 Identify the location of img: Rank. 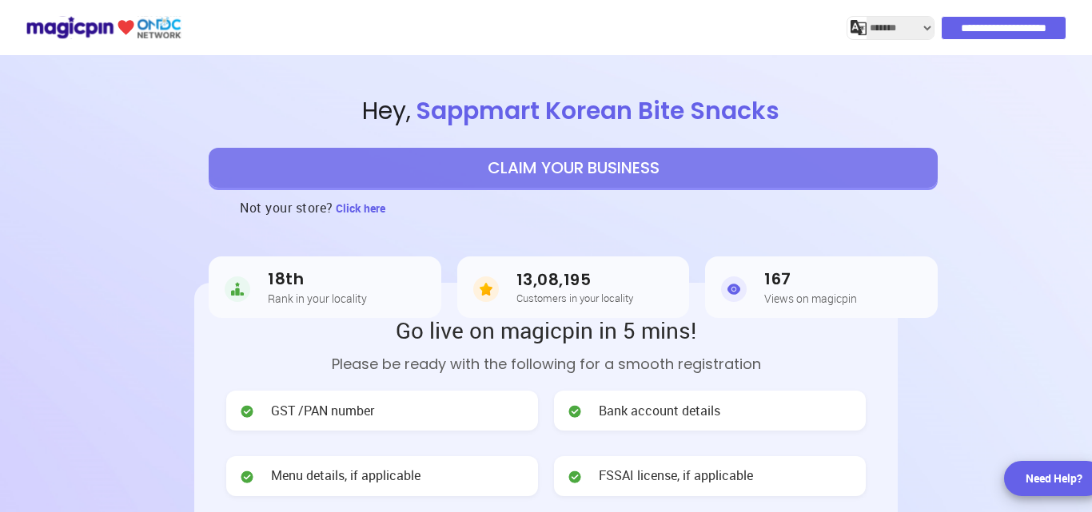
(237, 289).